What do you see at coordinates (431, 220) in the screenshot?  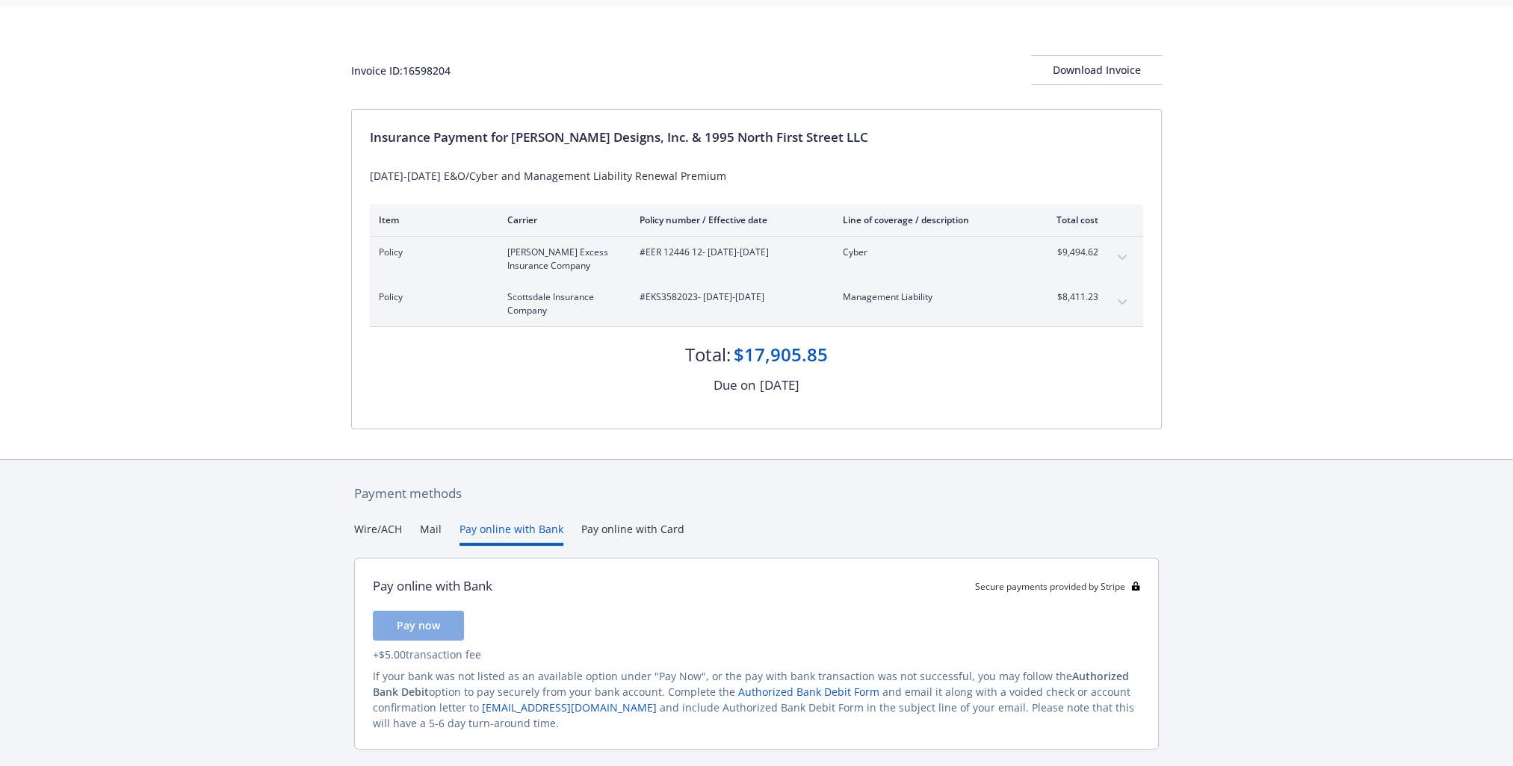 I see `div: Item` at bounding box center [431, 220].